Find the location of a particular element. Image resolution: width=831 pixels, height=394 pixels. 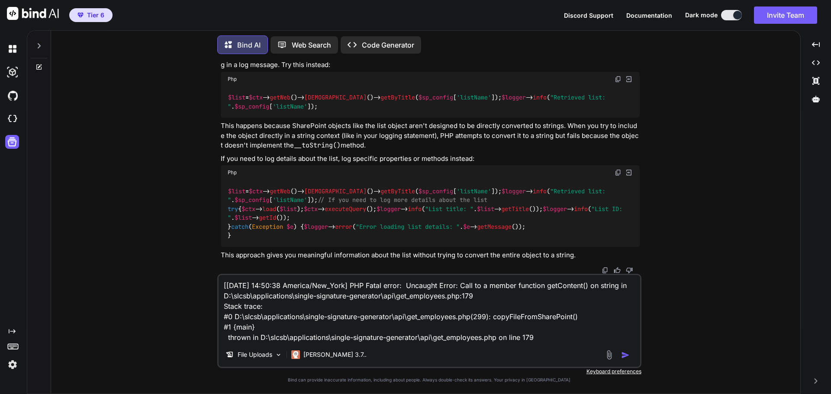

p: Web Search is located at coordinates (311, 45).